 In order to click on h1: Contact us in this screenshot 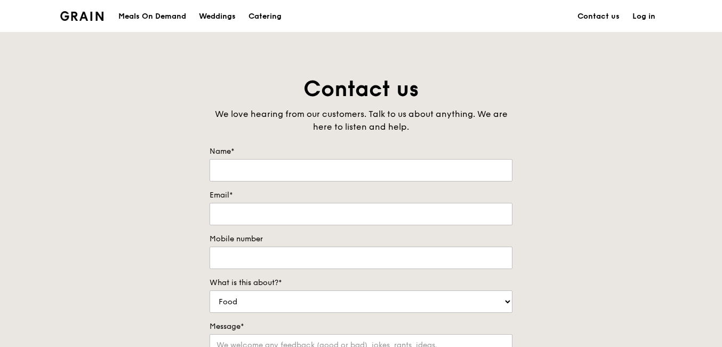, I will do `click(361, 89)`.